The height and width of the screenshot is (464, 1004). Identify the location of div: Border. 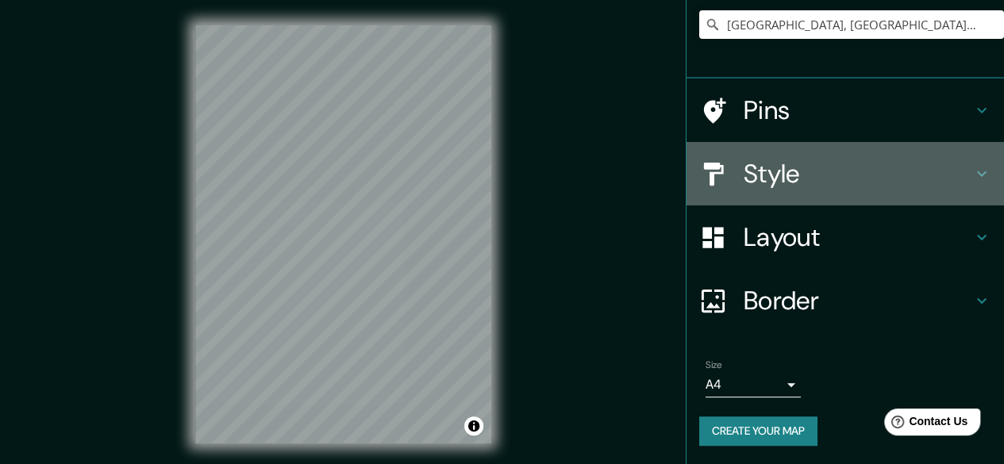
(845, 301).